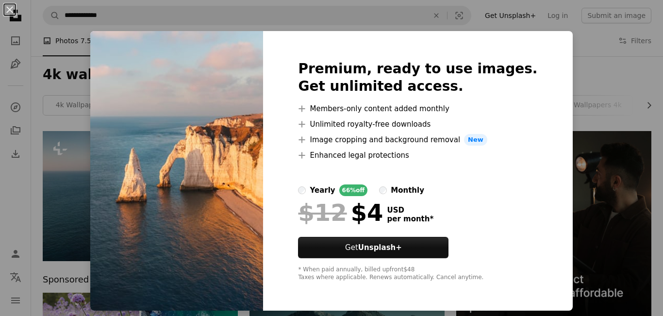  Describe the element at coordinates (418, 124) in the screenshot. I see `li: Unlimited royalty-free downloads` at that location.